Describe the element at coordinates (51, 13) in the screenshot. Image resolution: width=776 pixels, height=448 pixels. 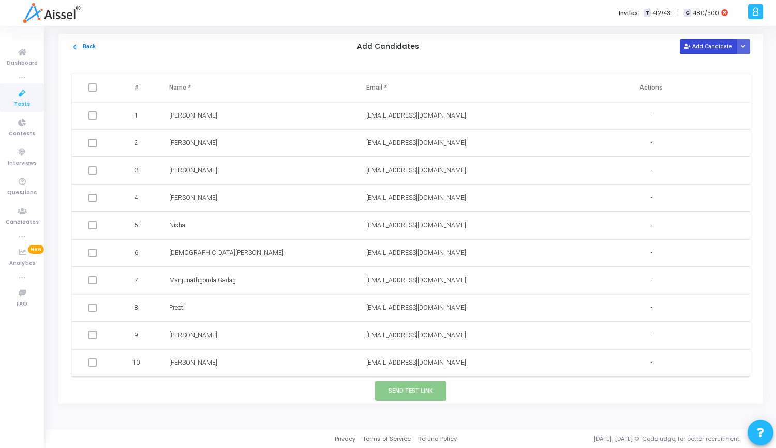
I see `img: logo` at that location.